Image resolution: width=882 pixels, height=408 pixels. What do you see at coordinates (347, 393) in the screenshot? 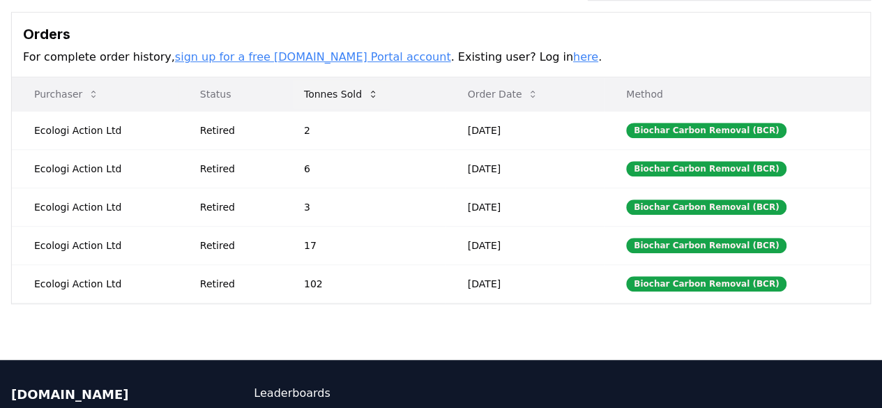
I see `a: Leaderboards` at bounding box center [347, 393].